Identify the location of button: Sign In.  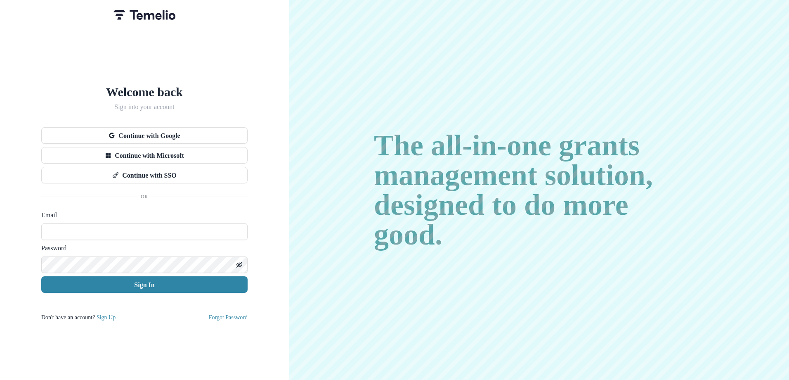
(144, 284).